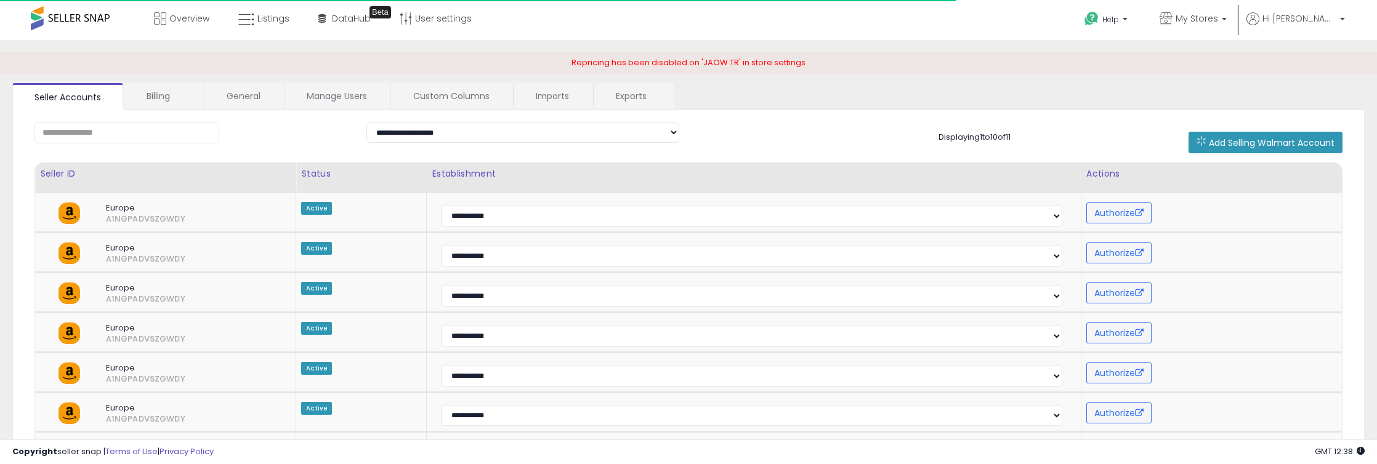  Describe the element at coordinates (380, 12) in the screenshot. I see `div: Tooltip anchor` at that location.